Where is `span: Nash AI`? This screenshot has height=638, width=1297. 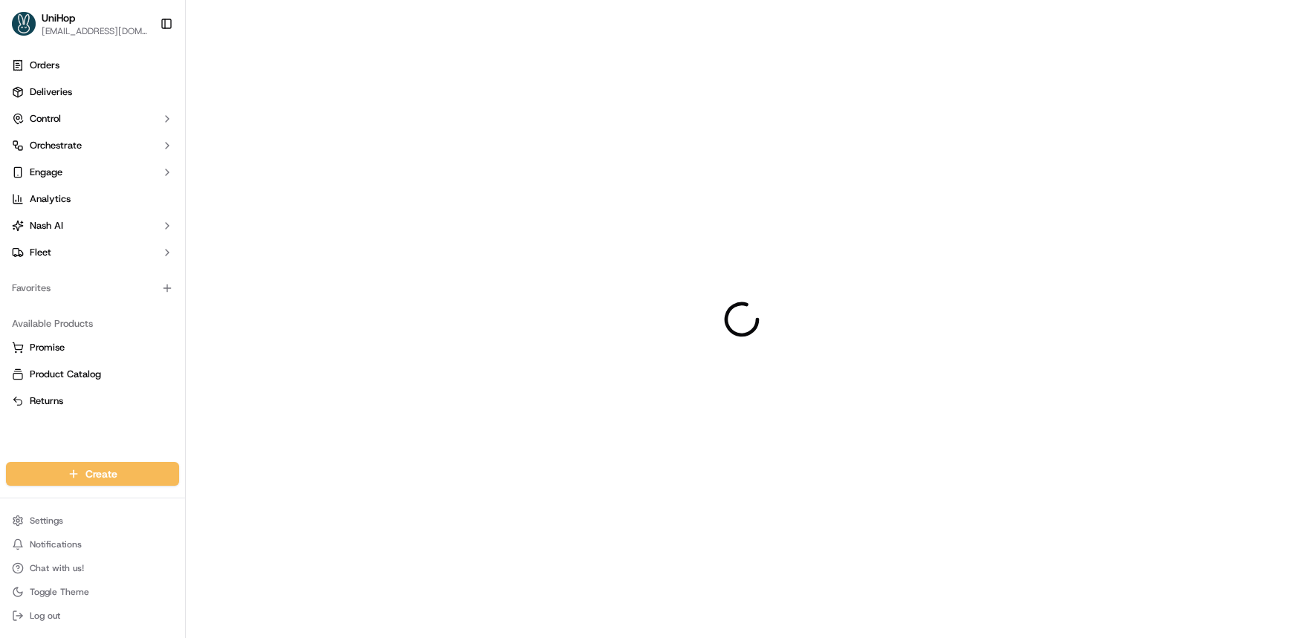 span: Nash AI is located at coordinates (46, 226).